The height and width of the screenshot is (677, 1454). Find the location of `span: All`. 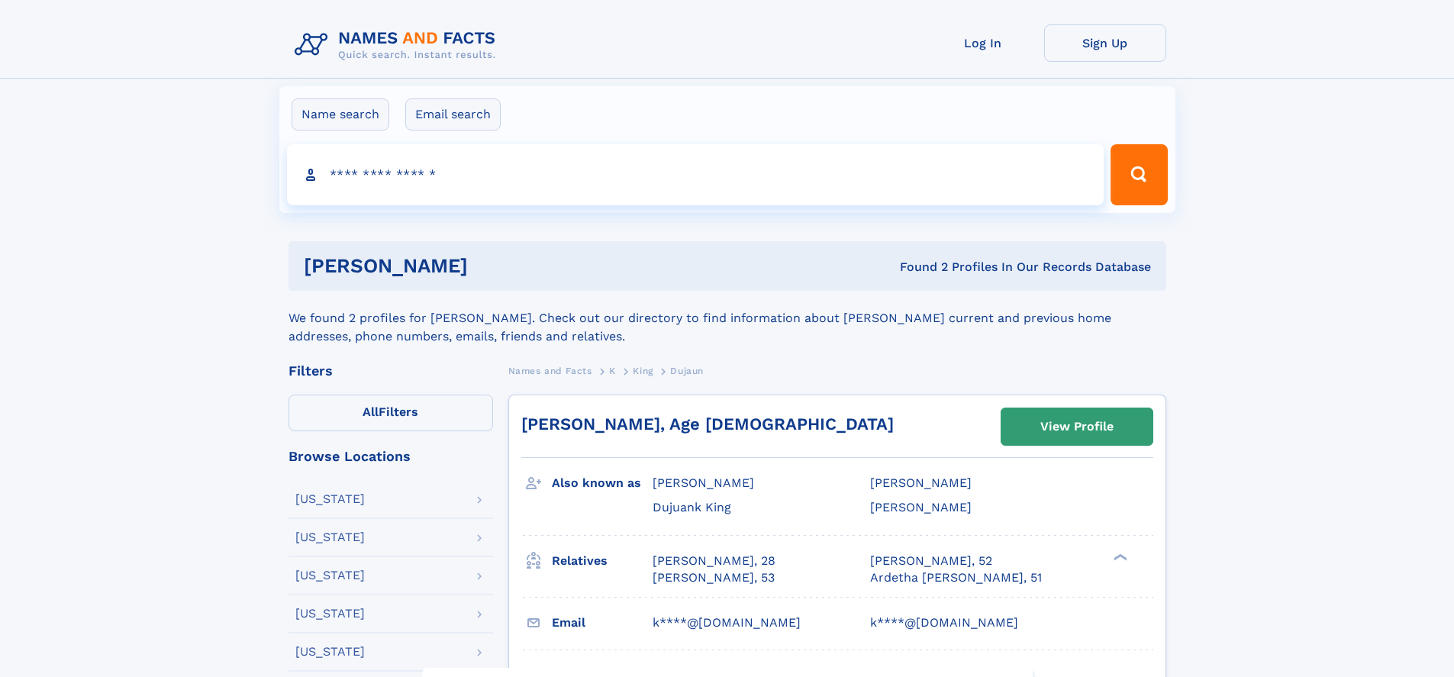

span: All is located at coordinates (370, 411).